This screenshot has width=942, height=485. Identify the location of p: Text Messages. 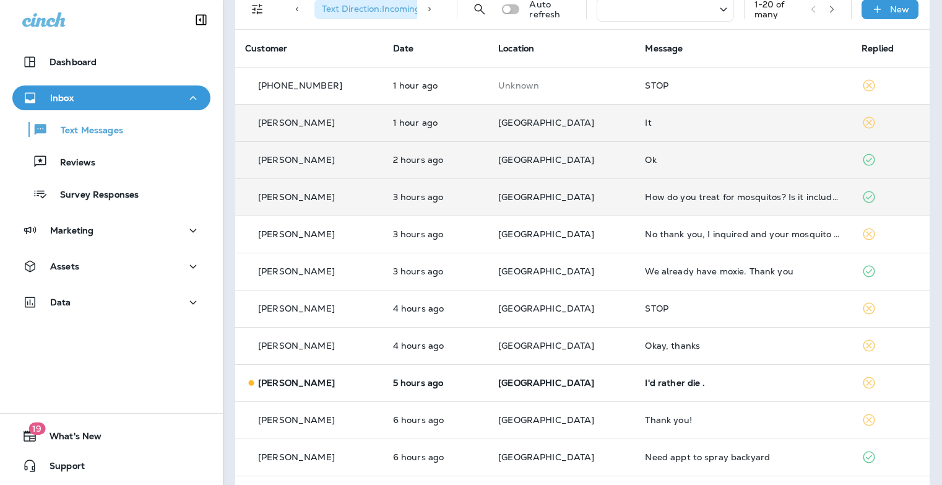
(85, 131).